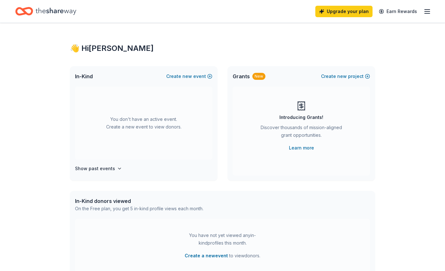 This screenshot has width=445, height=271. What do you see at coordinates (144, 123) in the screenshot?
I see `div: You don't have an active event. Create a new event to view donors.` at bounding box center [144, 123].